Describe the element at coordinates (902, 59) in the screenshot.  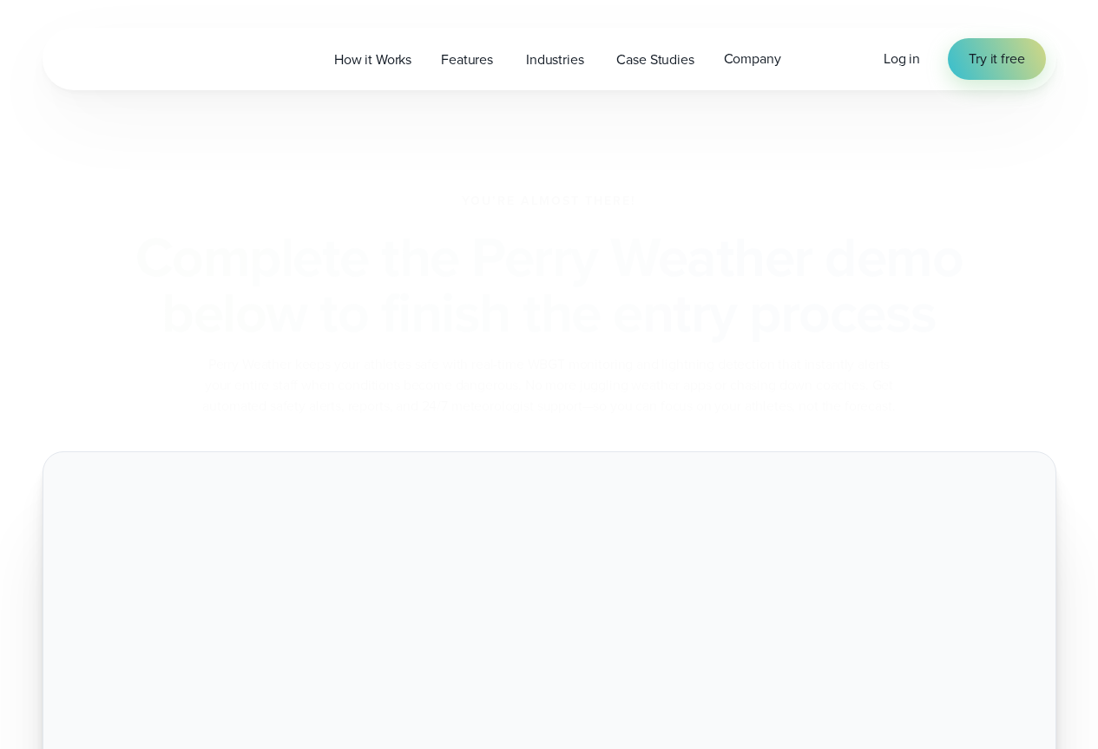
I see `a: Log in` at that location.